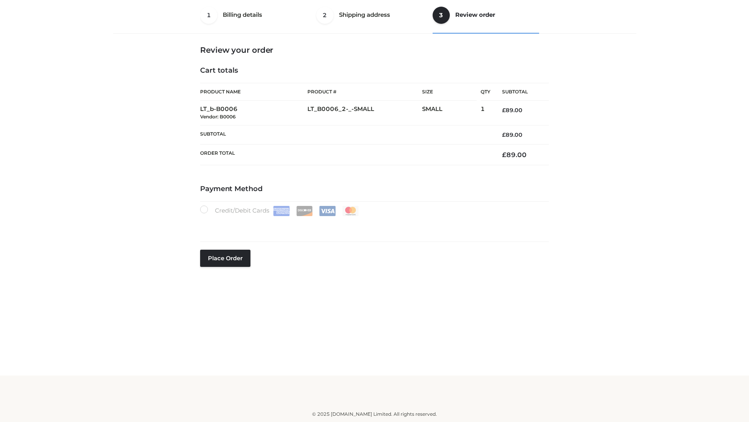 The width and height of the screenshot is (749, 422). What do you see at coordinates (375, 50) in the screenshot?
I see `h3: Review your order` at bounding box center [375, 50].